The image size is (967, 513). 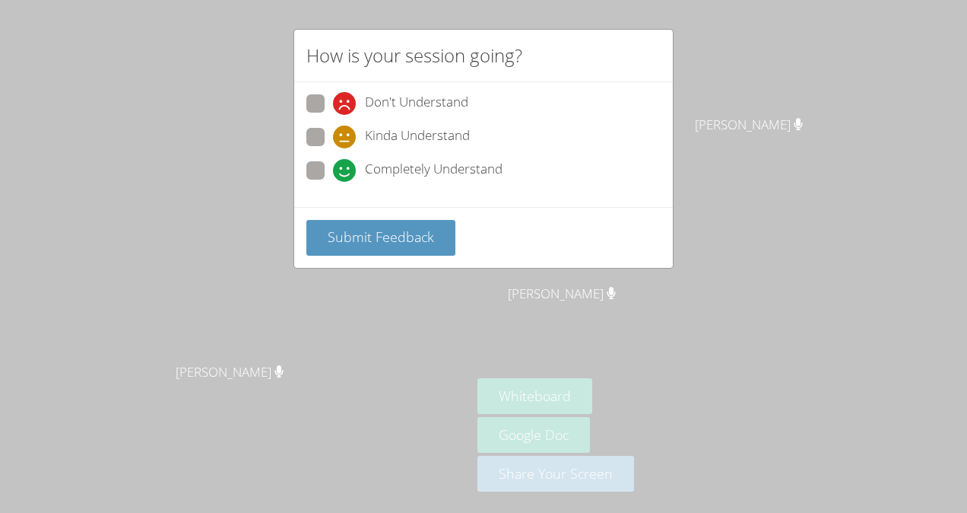 What do you see at coordinates (381, 237) in the screenshot?
I see `button: Submit Feedback` at bounding box center [381, 237].